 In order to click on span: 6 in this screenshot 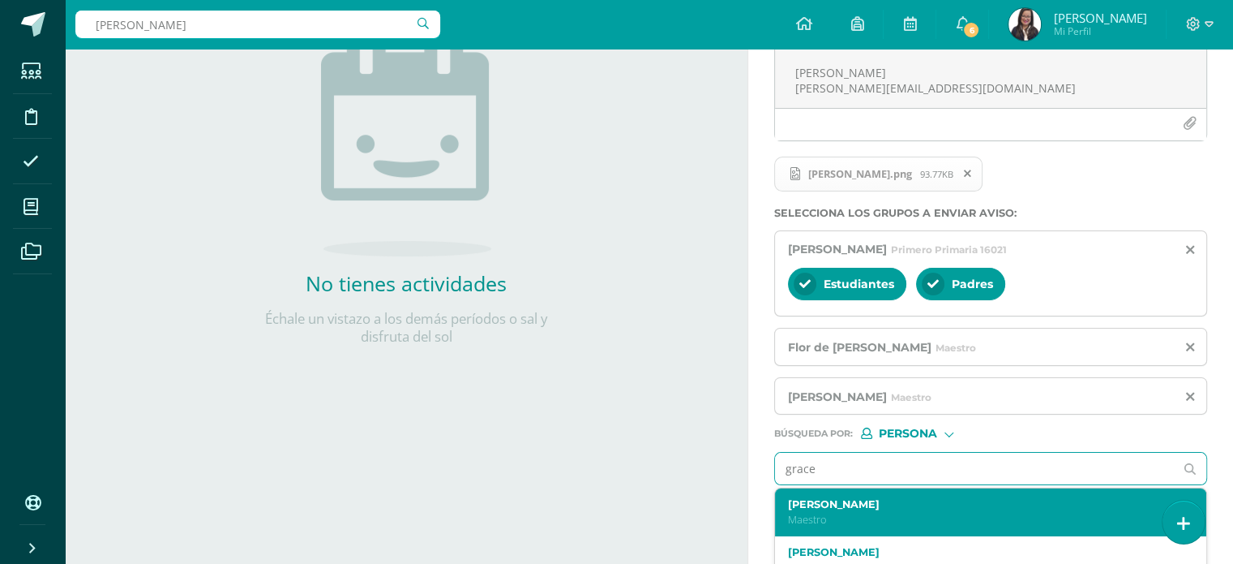, I will do `click(971, 30)`.